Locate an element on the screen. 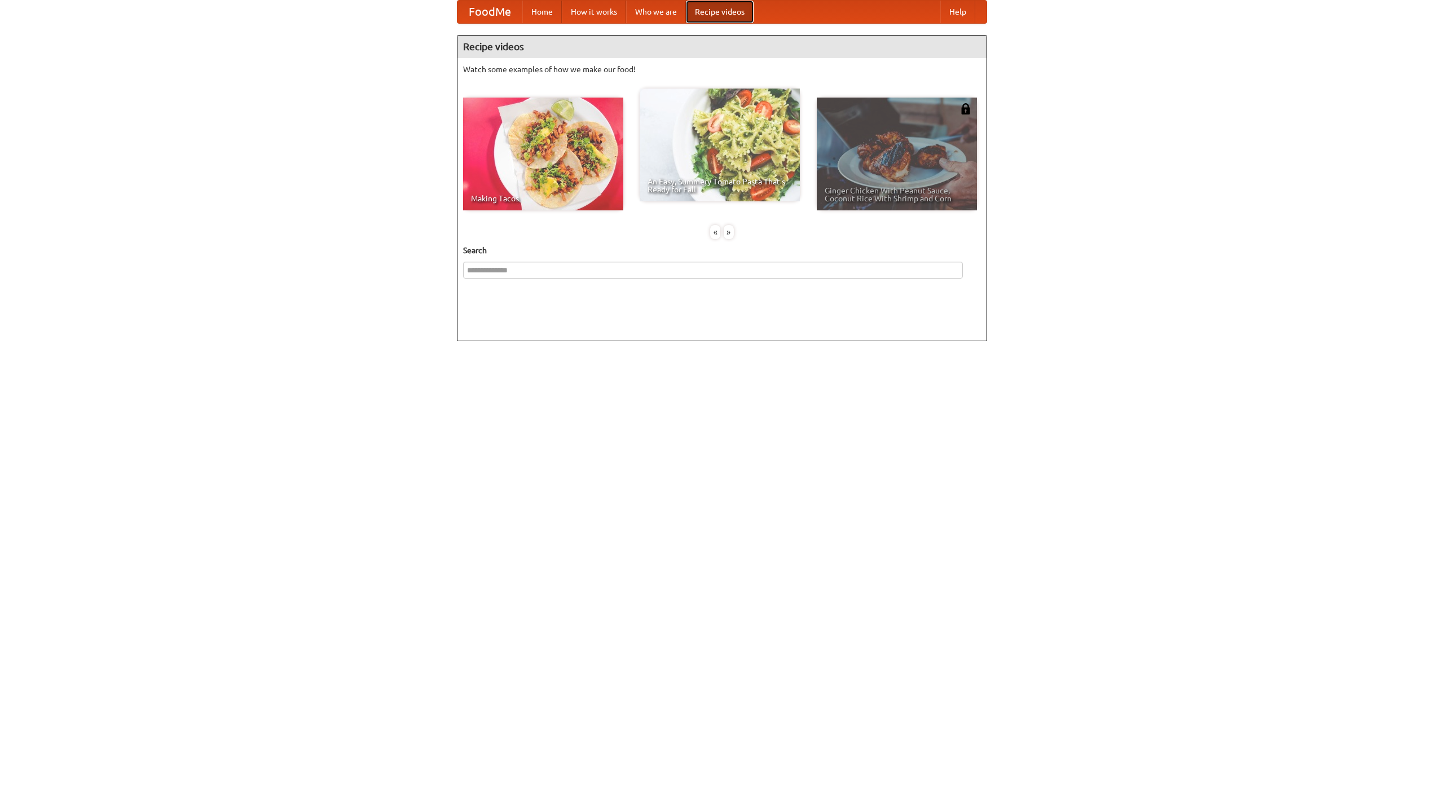  span: An Easy, Summery Tomato Pasta That's Ready for Fall is located at coordinates (720, 186).